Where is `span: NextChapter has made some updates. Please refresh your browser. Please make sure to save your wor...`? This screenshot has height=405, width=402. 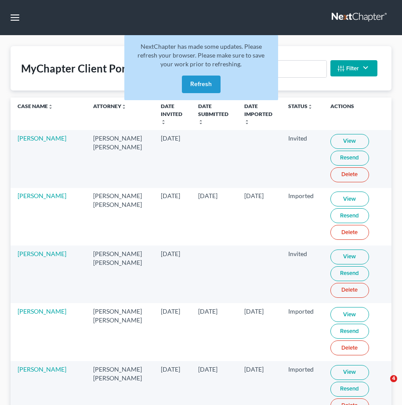 span: NextChapter has made some updates. Please refresh your browser. Please make sure to save your wor... is located at coordinates (201, 55).